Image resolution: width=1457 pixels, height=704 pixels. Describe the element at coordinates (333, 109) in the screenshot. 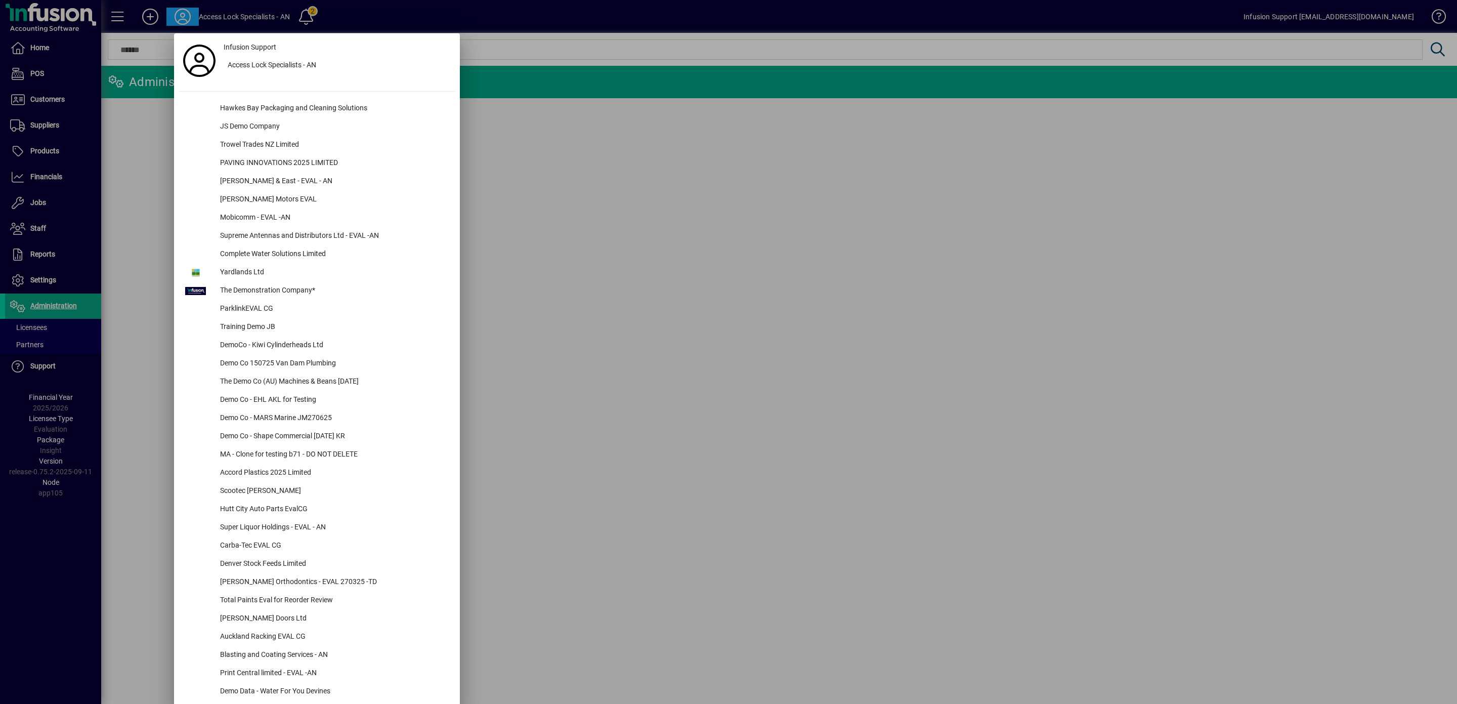

I see `div: Hawkes Bay Packaging and Cleaning Solutions` at that location.